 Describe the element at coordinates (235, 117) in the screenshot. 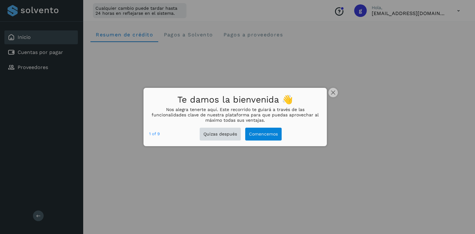

I see `div: Te damos la bienvenida 👋Nos alegra tenerte aquí. Este recorrido te guiará a través de las funcion...` at that location.